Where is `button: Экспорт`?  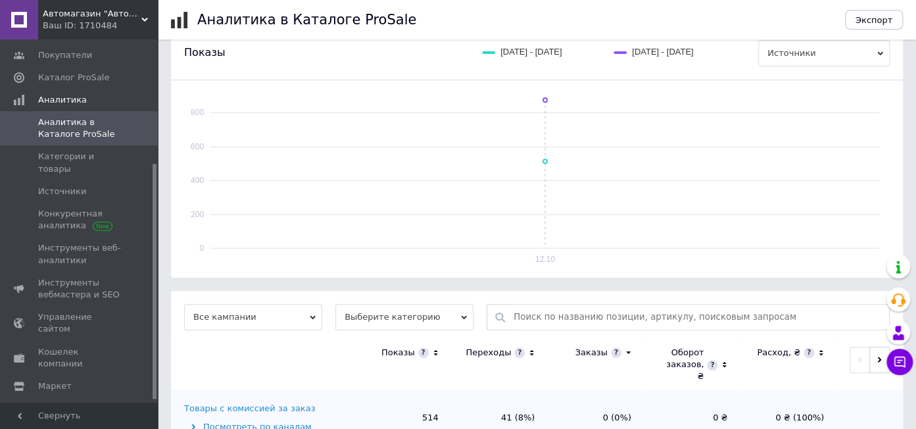 button: Экспорт is located at coordinates (874, 20).